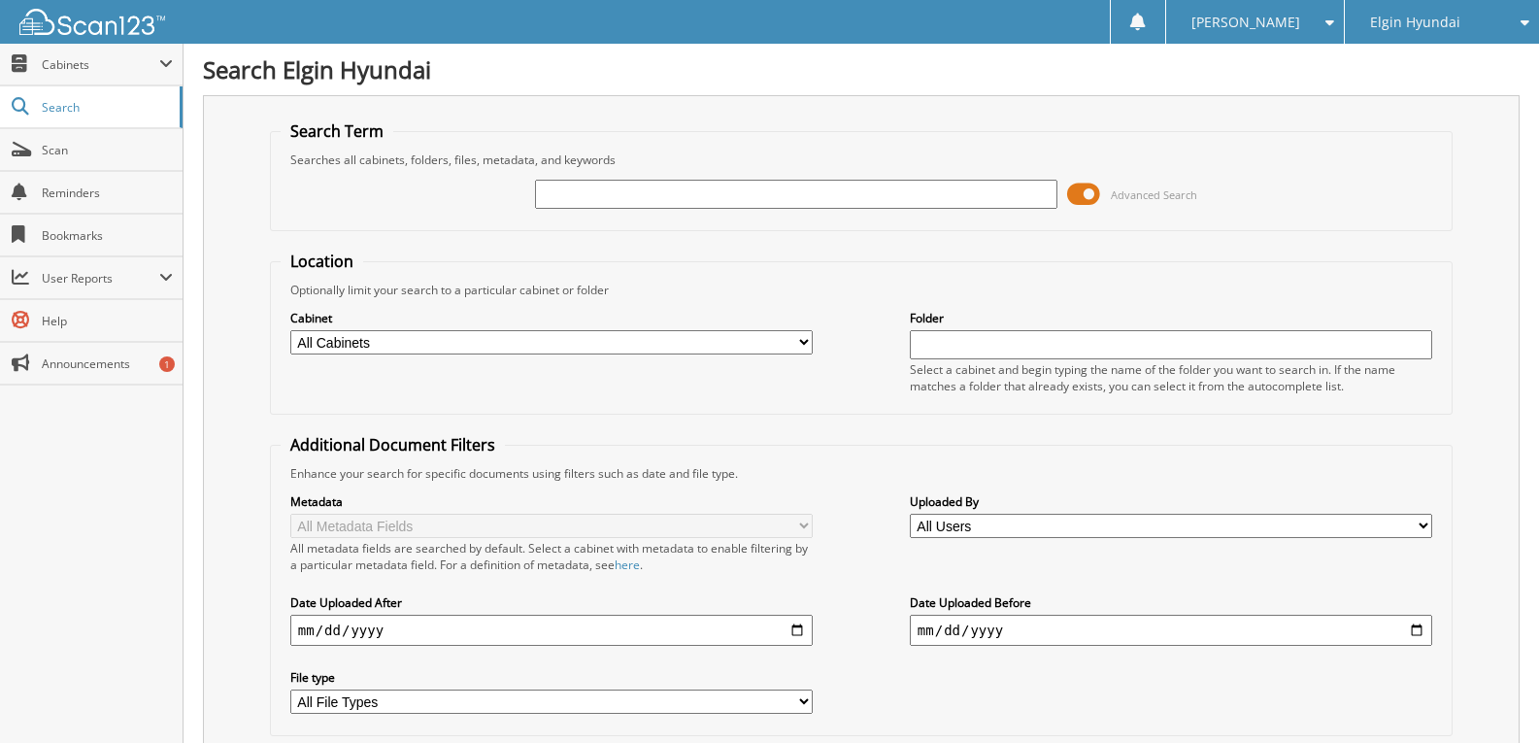 This screenshot has height=743, width=1539. What do you see at coordinates (551, 501) in the screenshot?
I see `label: Metadata` at bounding box center [551, 501].